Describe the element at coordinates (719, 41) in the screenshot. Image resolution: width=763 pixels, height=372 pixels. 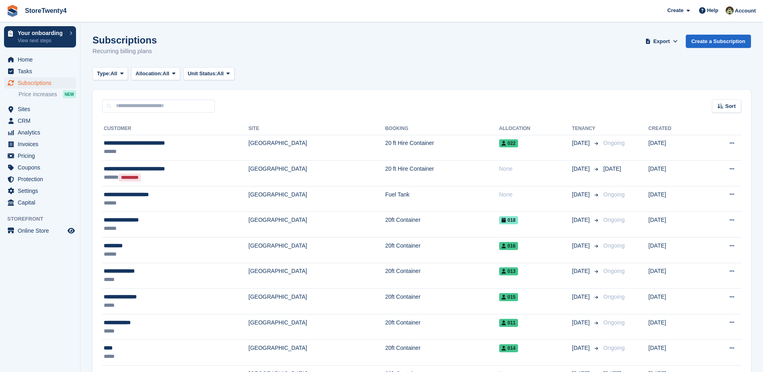
I see `a: Create a Subscription` at that location.